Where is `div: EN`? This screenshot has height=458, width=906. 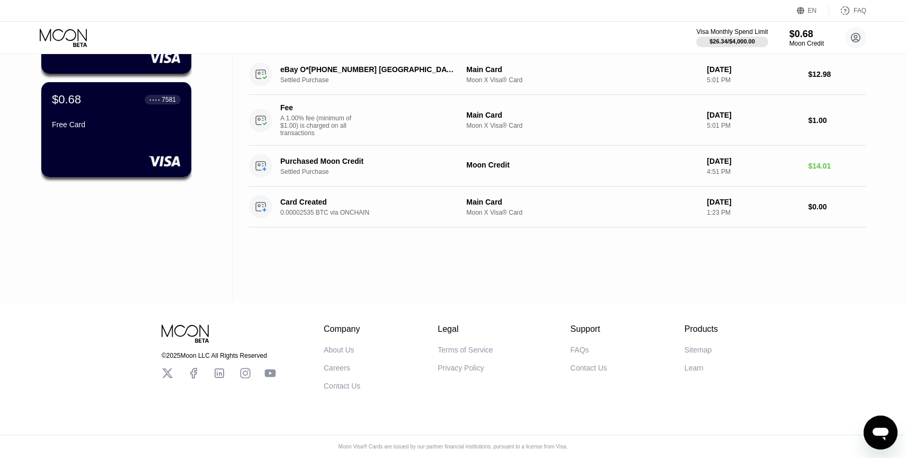 div: EN is located at coordinates (812, 11).